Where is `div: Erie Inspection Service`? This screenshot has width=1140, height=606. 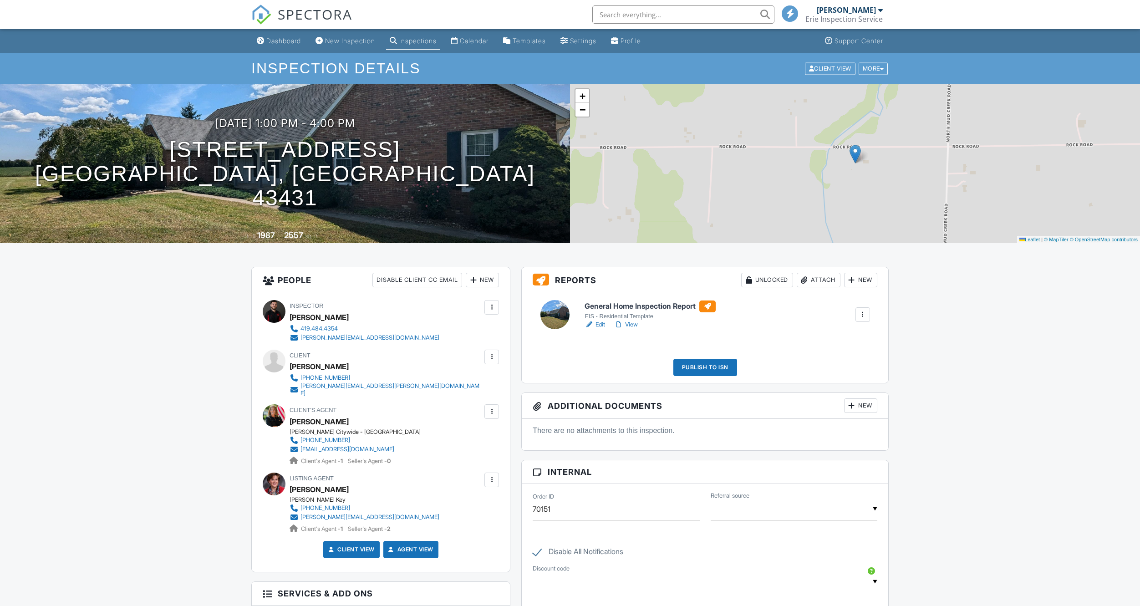 div: Erie Inspection Service is located at coordinates (844, 19).